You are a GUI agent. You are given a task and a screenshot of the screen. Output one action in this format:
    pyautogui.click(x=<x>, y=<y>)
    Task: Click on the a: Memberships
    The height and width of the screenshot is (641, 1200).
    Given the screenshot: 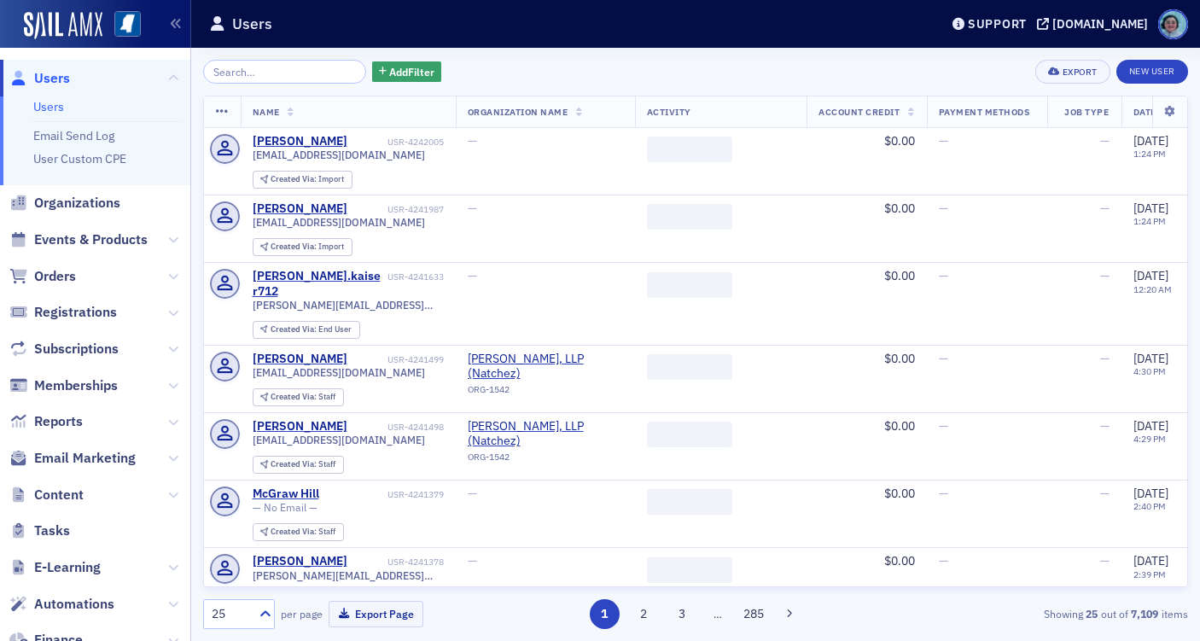 What is the action you would take?
    pyautogui.click(x=63, y=386)
    